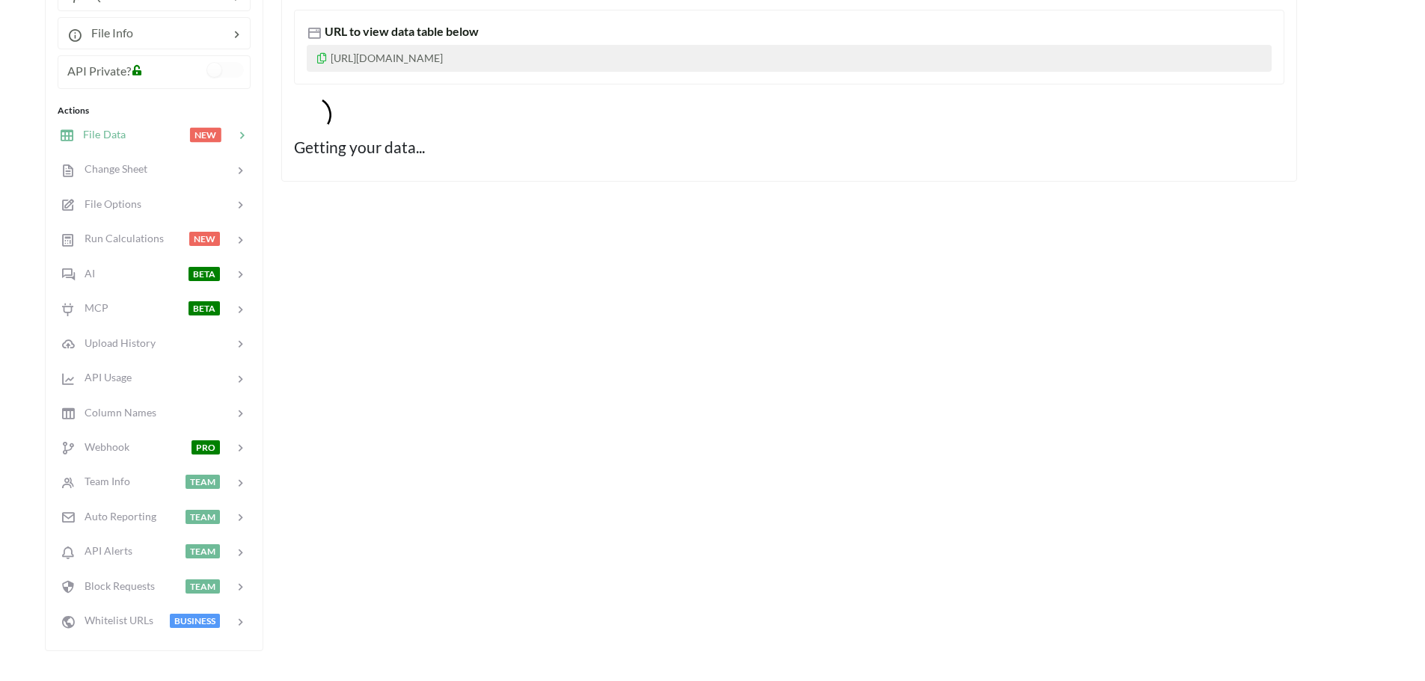  Describe the element at coordinates (102, 447) in the screenshot. I see `span: Webhook` at that location.